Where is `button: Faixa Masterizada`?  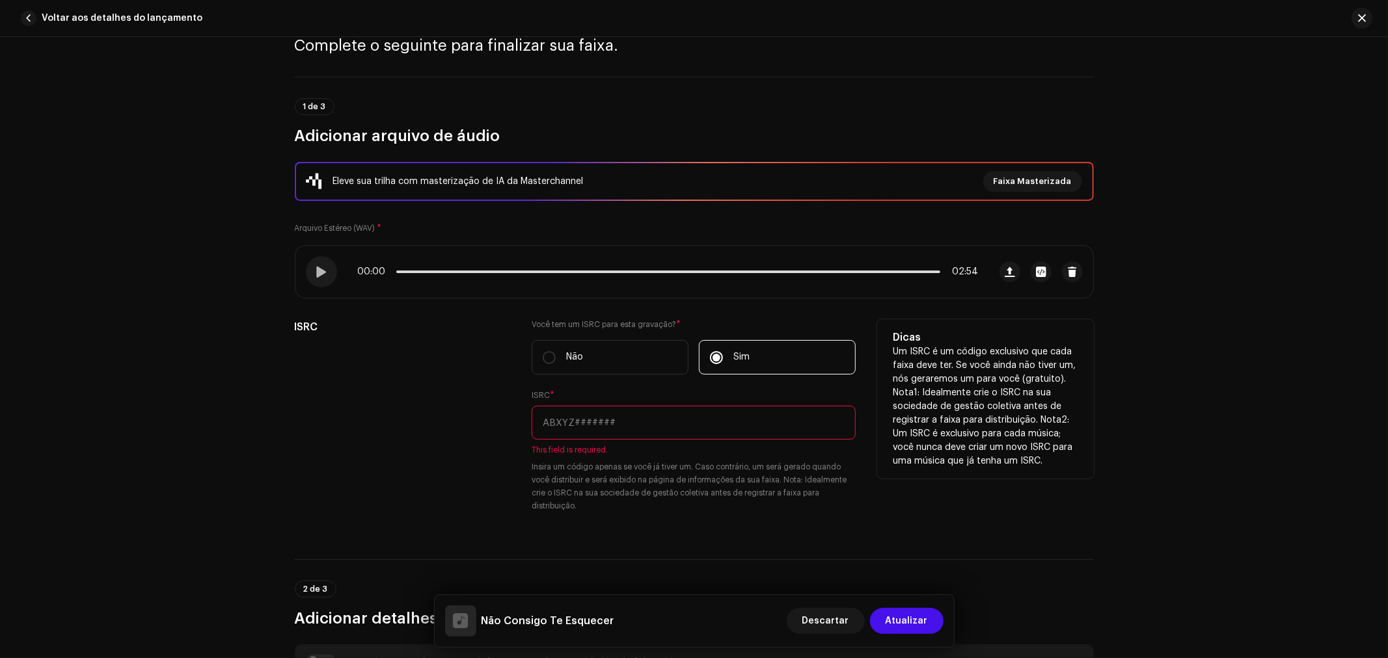 button: Faixa Masterizada is located at coordinates (1032, 182).